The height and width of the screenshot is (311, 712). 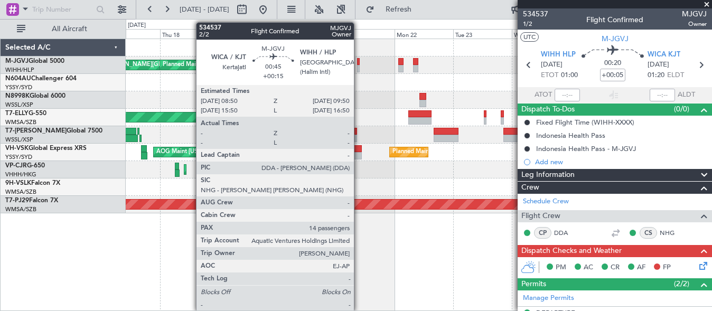 What do you see at coordinates (621, 162) in the screenshot?
I see `div: Add new` at bounding box center [621, 162].